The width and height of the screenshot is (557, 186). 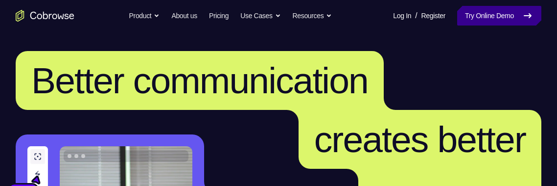 What do you see at coordinates (219, 16) in the screenshot?
I see `a: Pricing` at bounding box center [219, 16].